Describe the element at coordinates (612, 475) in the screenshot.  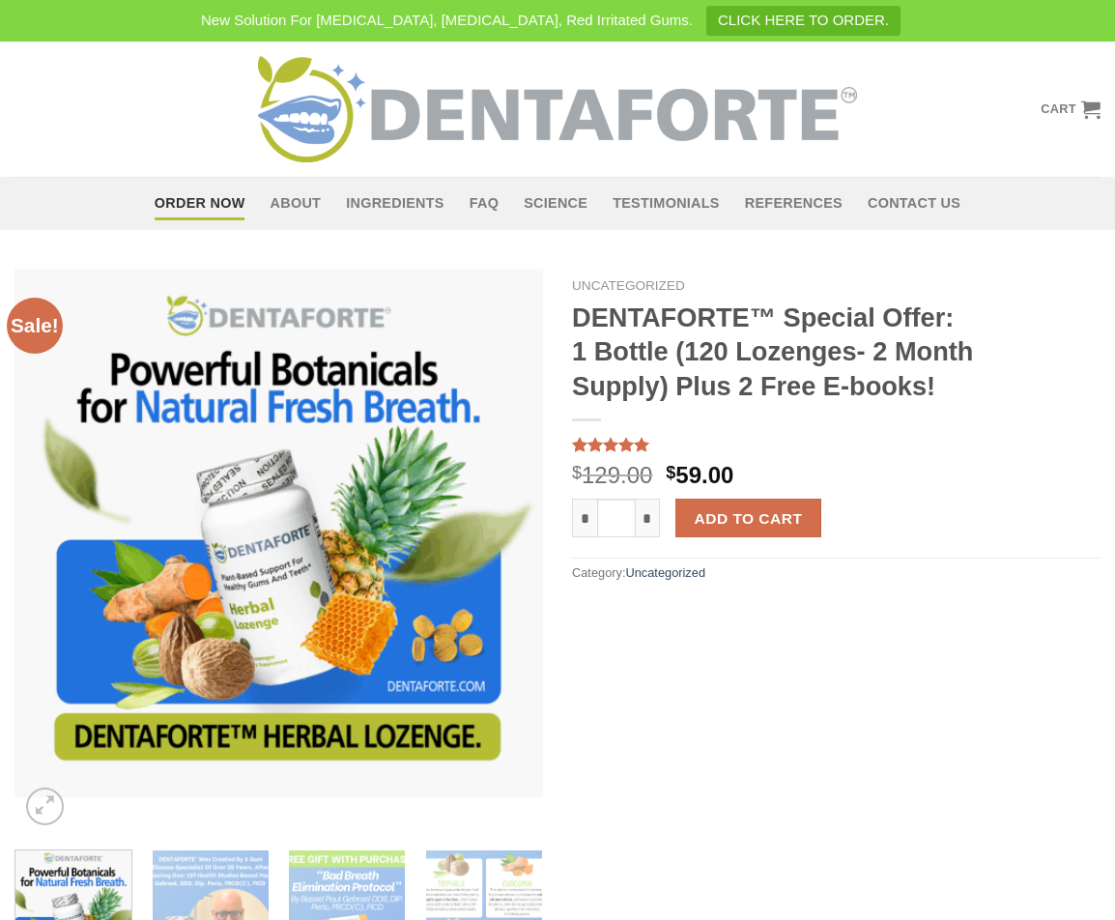
I see `bdi: 129.00` at that location.